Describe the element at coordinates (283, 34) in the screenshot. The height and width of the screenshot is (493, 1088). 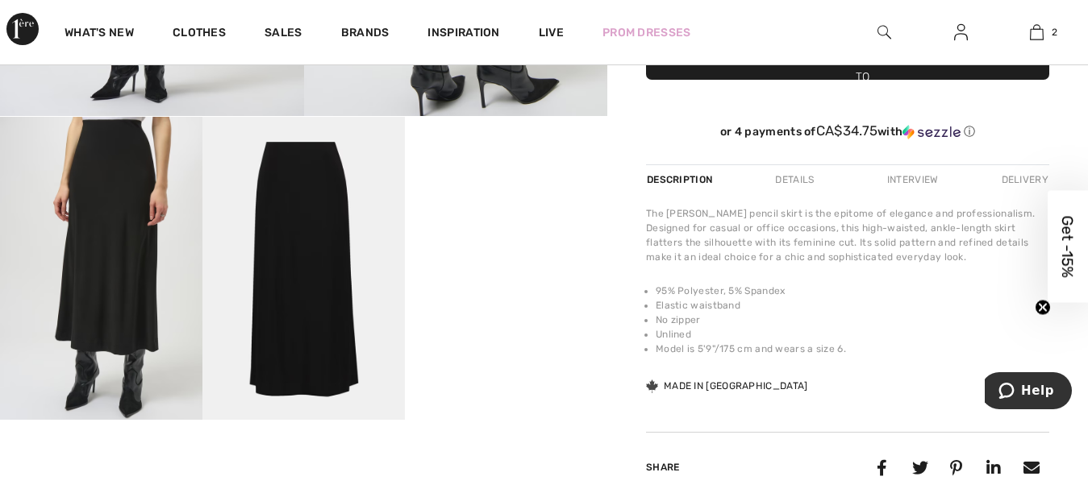
I see `a: Sales` at that location.